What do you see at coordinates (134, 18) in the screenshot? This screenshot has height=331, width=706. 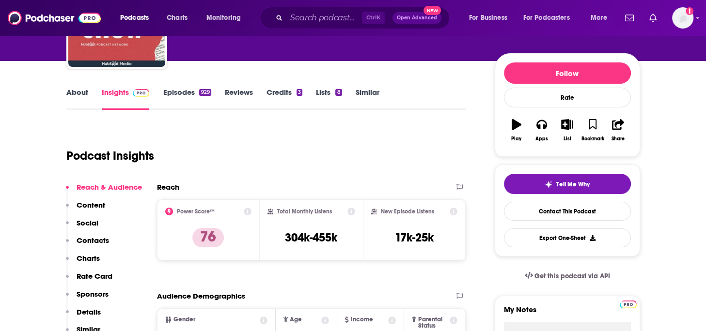 I see `span: Podcasts` at bounding box center [134, 18].